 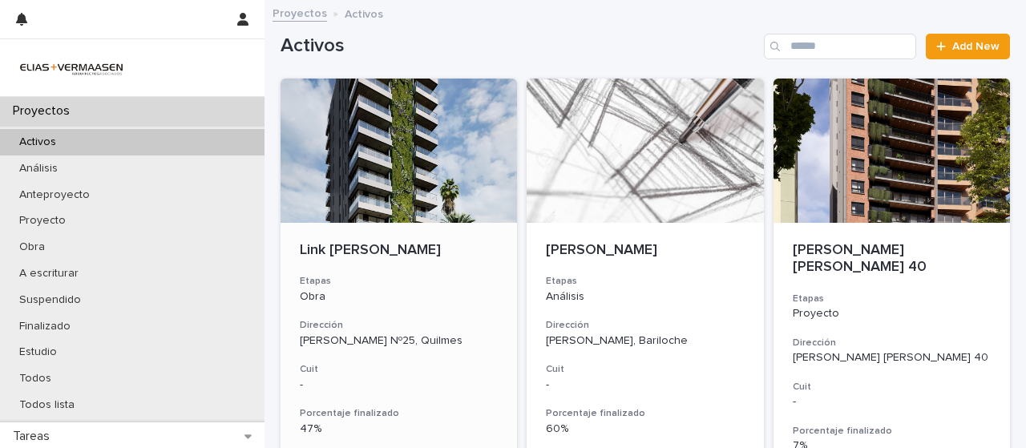 I want to click on a: Add New, so click(x=968, y=47).